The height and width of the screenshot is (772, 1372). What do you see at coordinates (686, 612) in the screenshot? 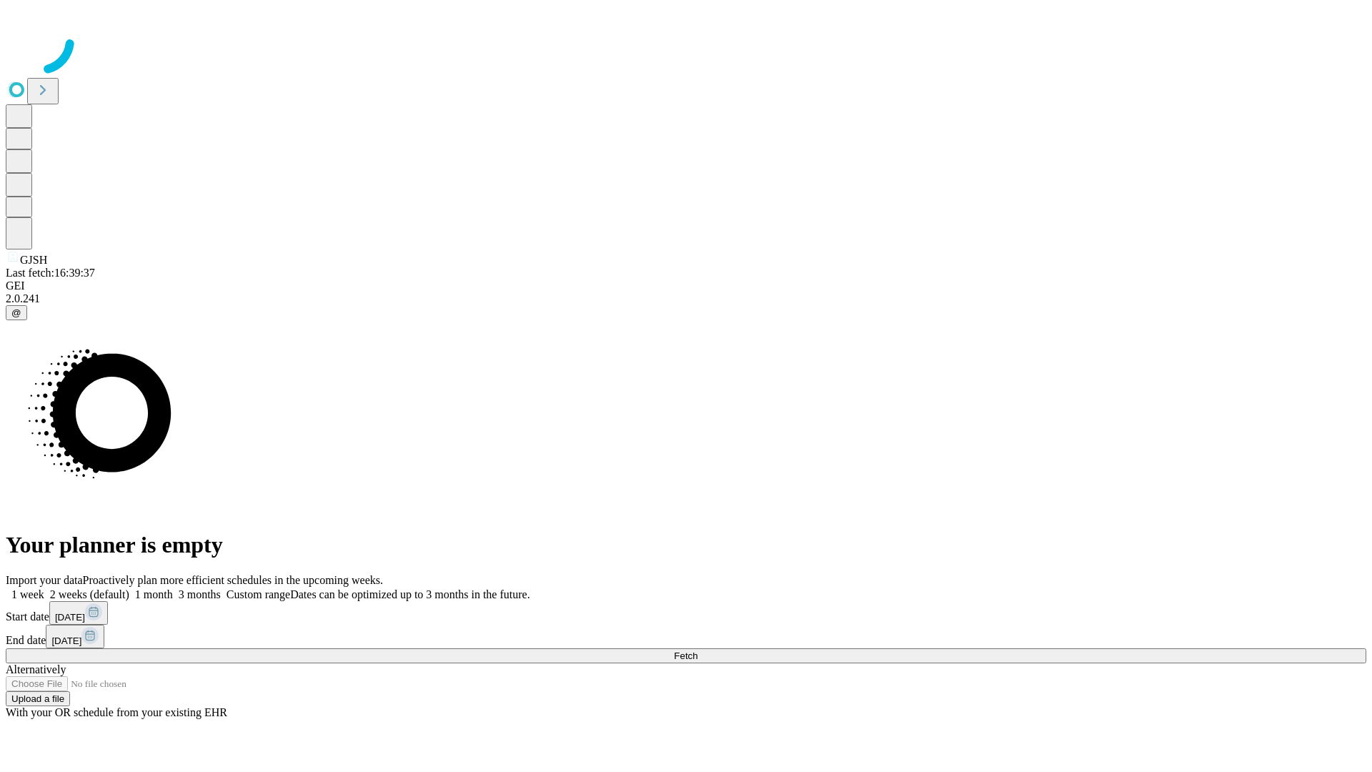
I see `div: Start date` at bounding box center [686, 612].